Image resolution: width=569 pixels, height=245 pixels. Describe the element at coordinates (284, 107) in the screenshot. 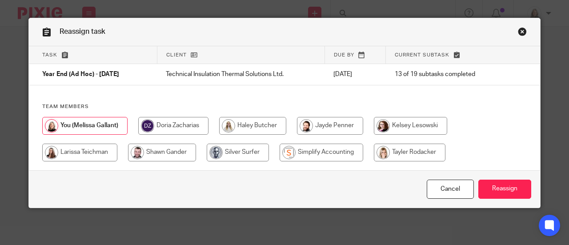

I see `h4: Team members` at that location.